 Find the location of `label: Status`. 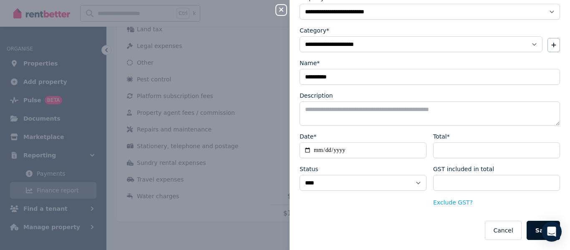

label: Status is located at coordinates (309, 169).